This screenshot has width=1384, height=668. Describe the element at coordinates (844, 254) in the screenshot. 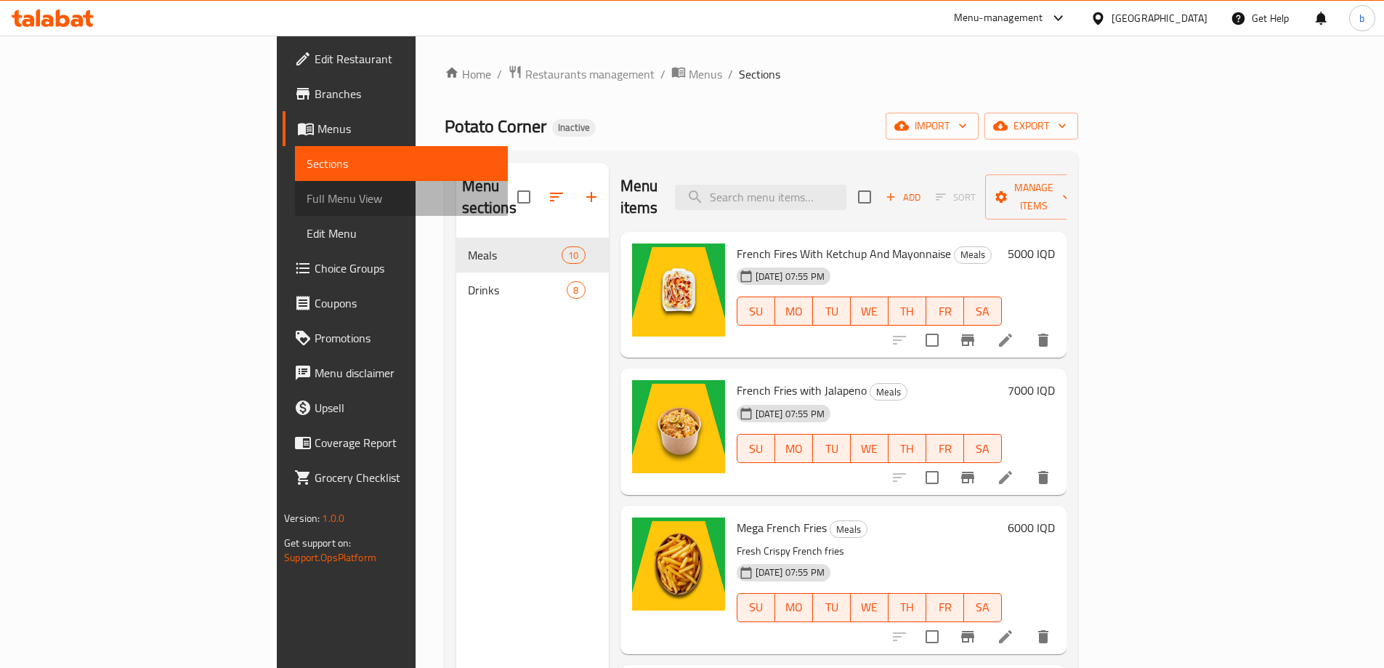

I see `span: French Fires With Ketchup And Mayonnaise` at that location.